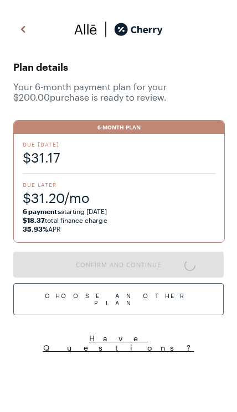 The width and height of the screenshot is (237, 412). Describe the element at coordinates (118, 343) in the screenshot. I see `button: Have Questions?` at that location.